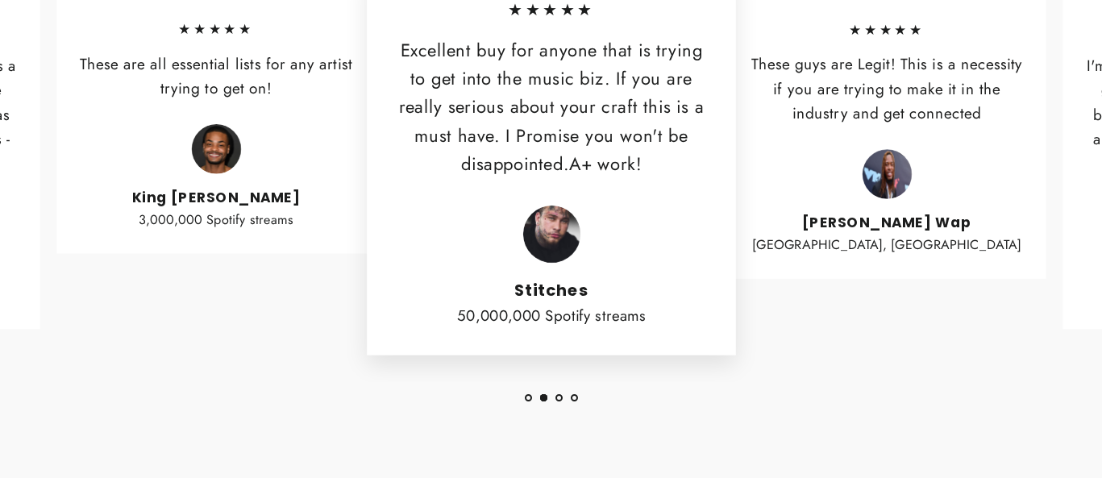  I want to click on p: Excellent buy for anyone that is trying to get into the music biz. If you are really serious abou..., so click(551, 108).